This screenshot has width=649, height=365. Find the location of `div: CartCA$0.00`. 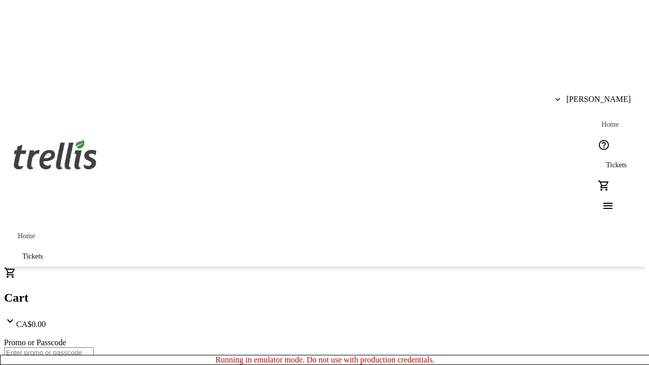

div: CartCA$0.00 is located at coordinates (324, 297).